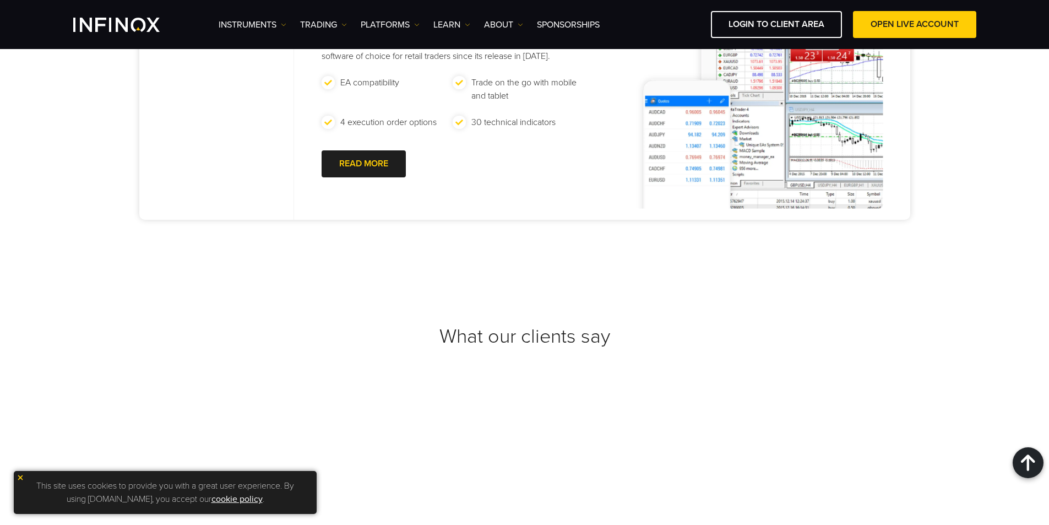  What do you see at coordinates (525, 336) in the screenshot?
I see `h2: What our clients say` at bounding box center [525, 336].